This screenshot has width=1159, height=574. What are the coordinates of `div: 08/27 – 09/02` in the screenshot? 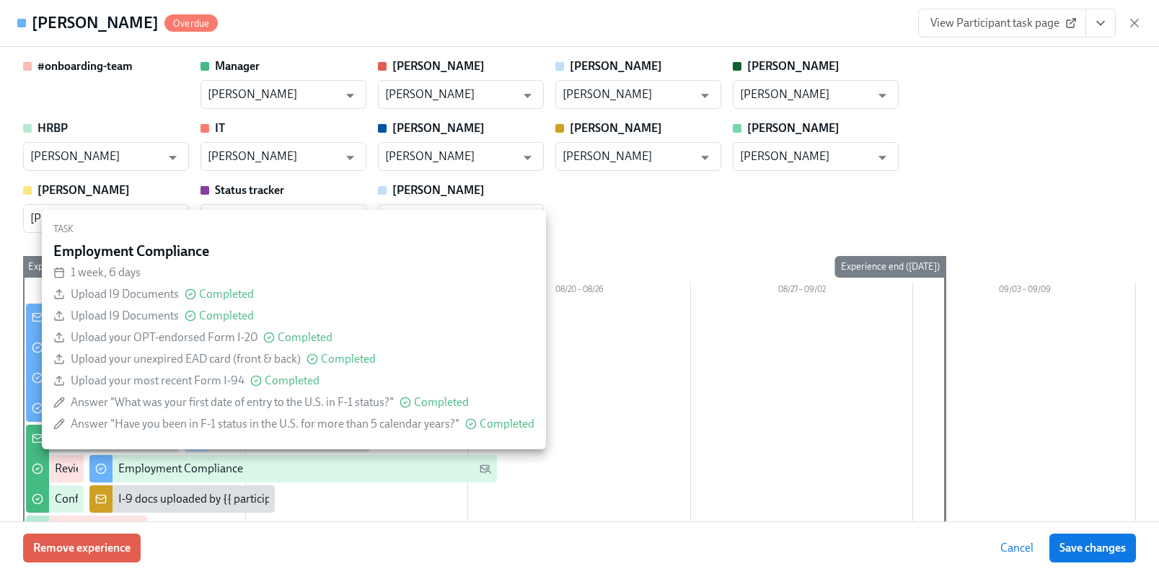 It's located at (802, 291).